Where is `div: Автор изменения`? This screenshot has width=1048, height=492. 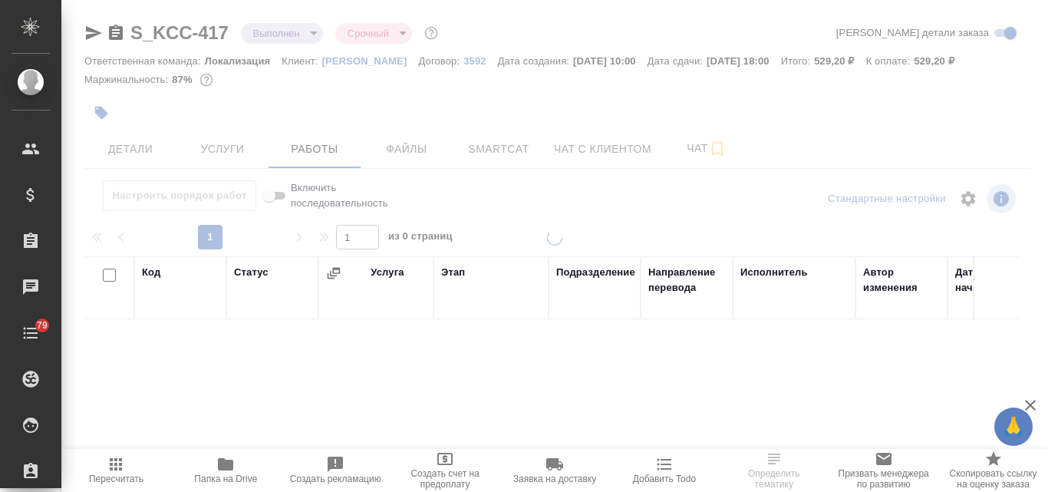
div: Автор изменения is located at coordinates (902, 280).